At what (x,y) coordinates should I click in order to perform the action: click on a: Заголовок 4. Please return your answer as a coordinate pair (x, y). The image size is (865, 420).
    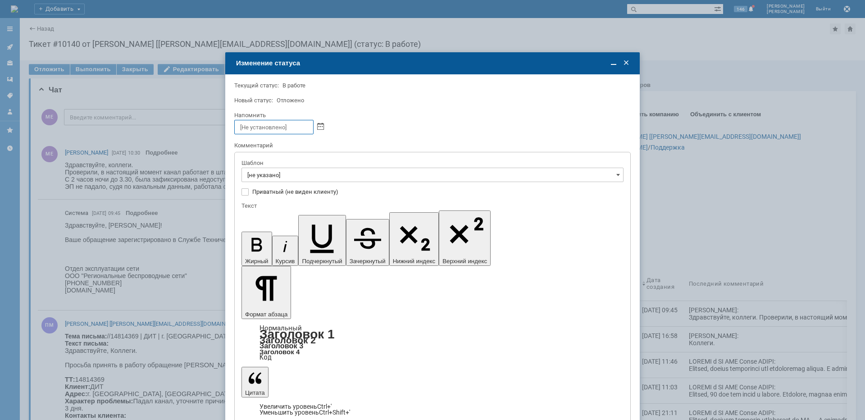
    Looking at the image, I should click on (279, 351).